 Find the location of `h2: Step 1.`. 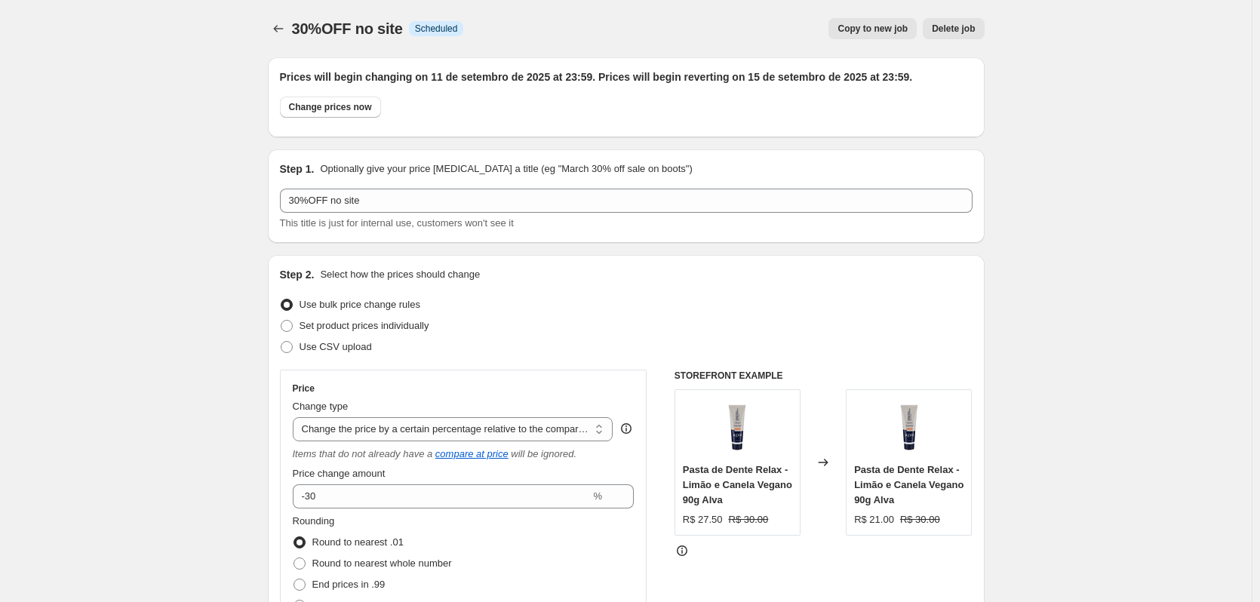

h2: Step 1. is located at coordinates (297, 169).